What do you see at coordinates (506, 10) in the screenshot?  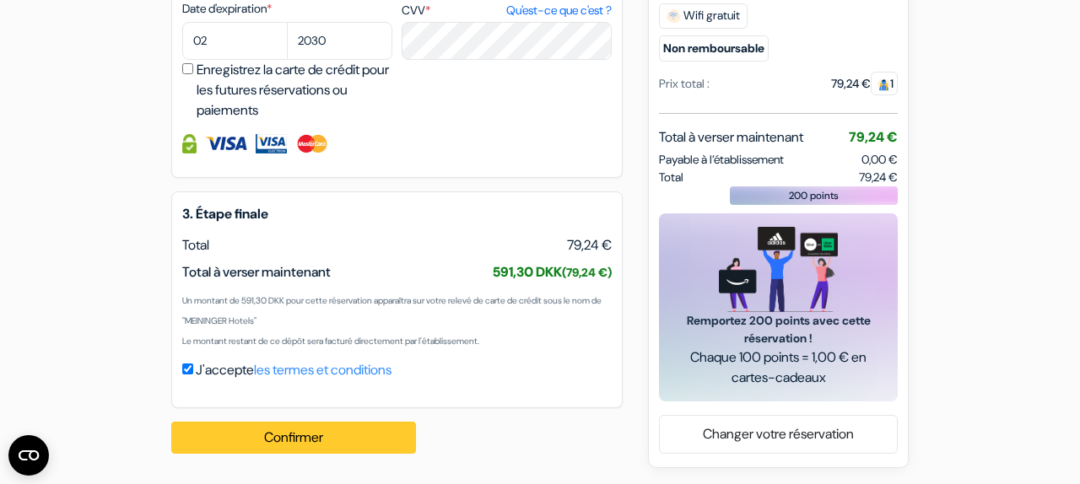 I see `label: CVV` at bounding box center [506, 10].